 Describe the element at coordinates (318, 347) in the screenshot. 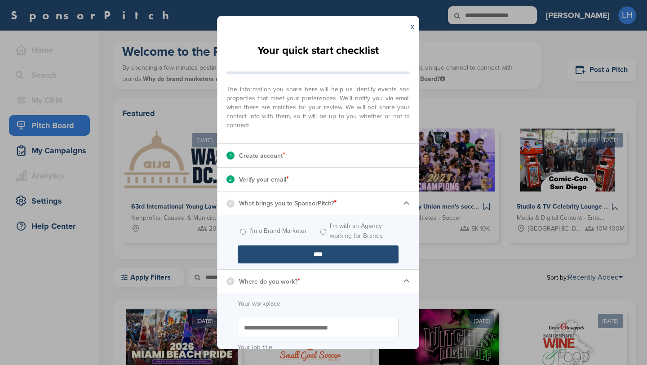

I see `label: Your job title:` at that location.